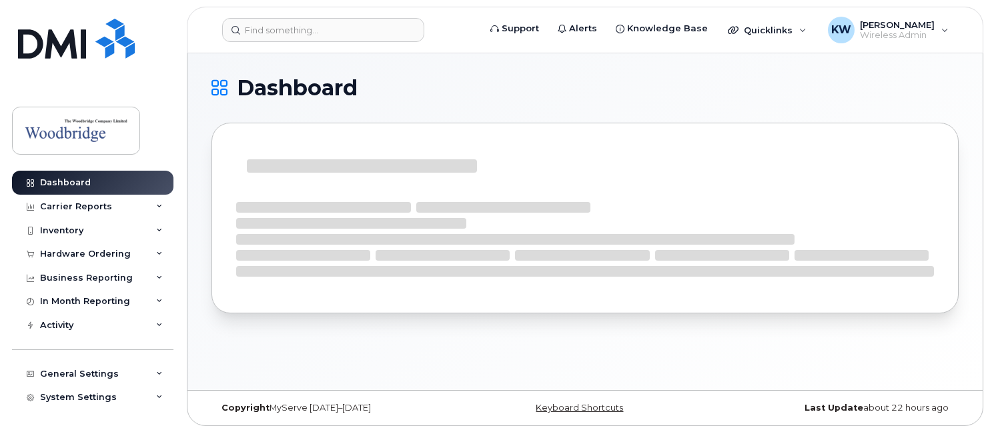 This screenshot has height=426, width=990. Describe the element at coordinates (834, 408) in the screenshot. I see `strong: Last Update` at that location.